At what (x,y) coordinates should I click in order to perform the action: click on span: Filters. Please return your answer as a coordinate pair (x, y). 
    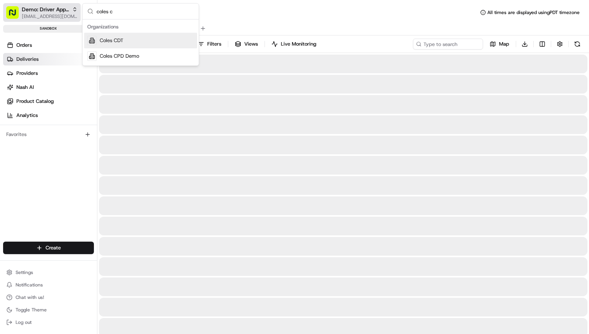
    Looking at the image, I should click on (214, 44).